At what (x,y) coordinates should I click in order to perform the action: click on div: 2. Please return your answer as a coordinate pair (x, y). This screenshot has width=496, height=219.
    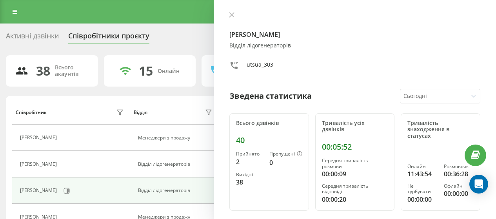
    Looking at the image, I should click on (249, 162).